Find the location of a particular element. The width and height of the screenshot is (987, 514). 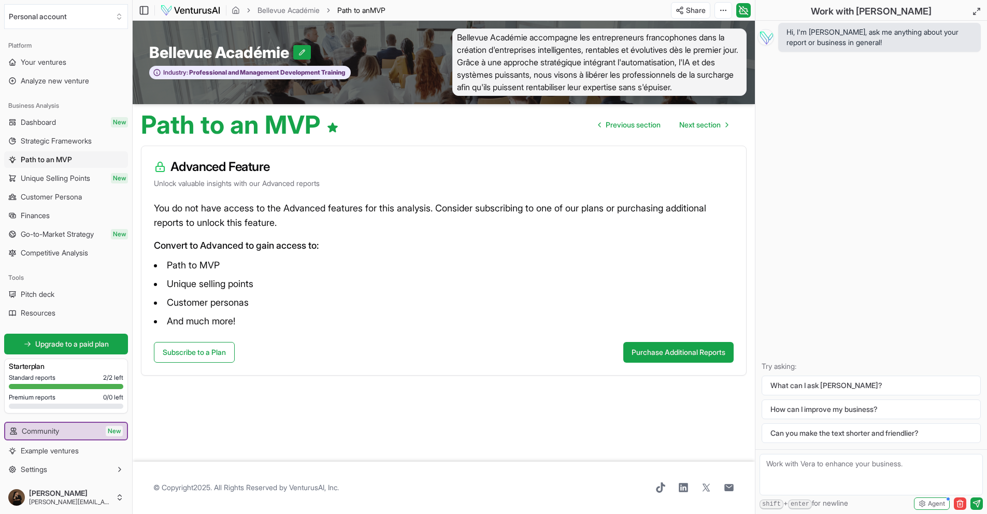

button: Agent is located at coordinates (932, 504).